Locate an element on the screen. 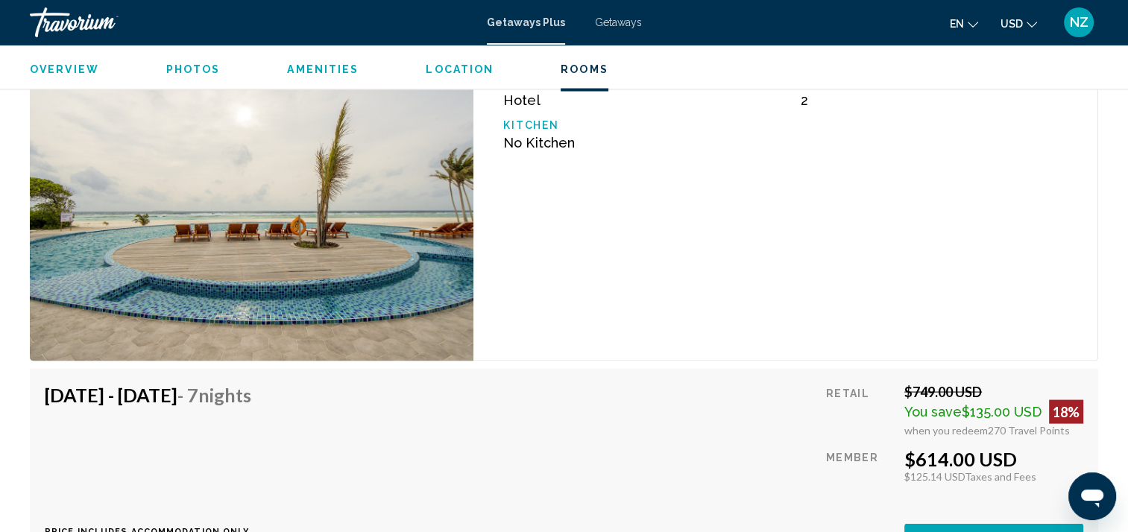 This screenshot has height=532, width=1128. span: No Kitchen is located at coordinates (538, 142).